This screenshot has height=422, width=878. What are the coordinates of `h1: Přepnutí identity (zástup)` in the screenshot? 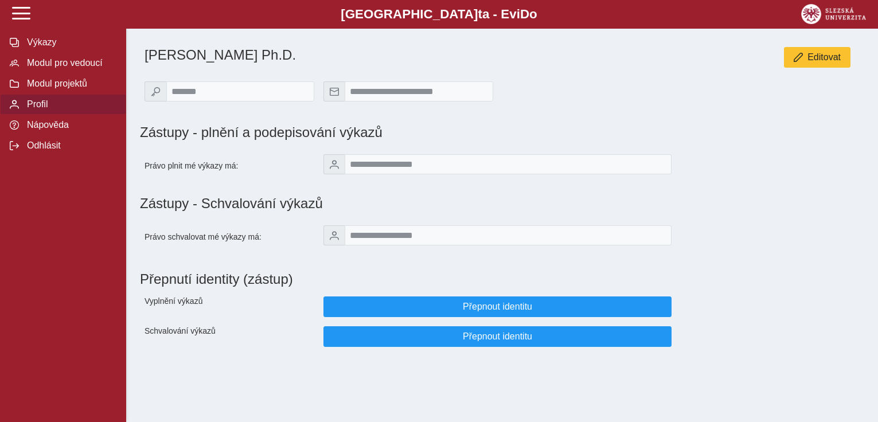 It's located at (497, 279).